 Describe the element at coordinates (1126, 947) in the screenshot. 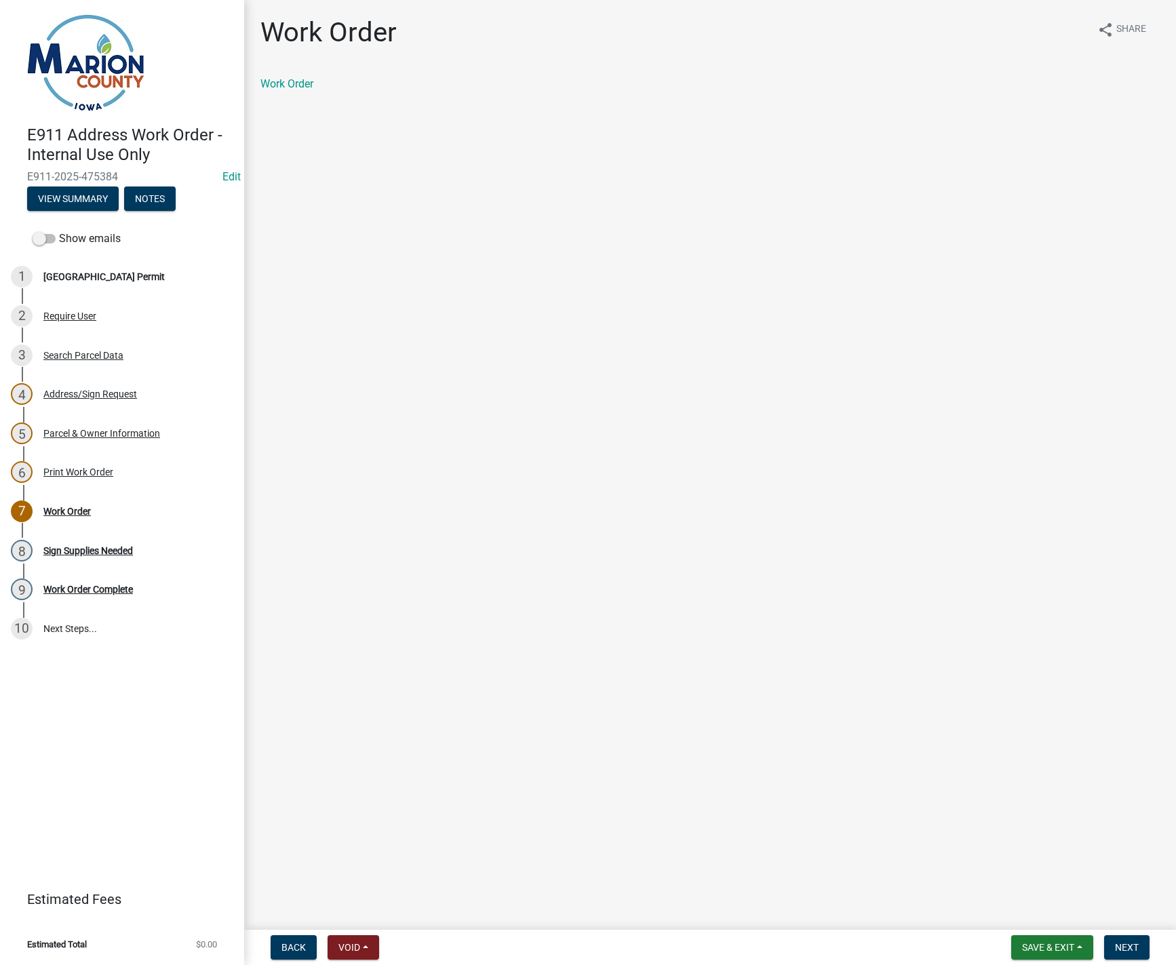

I see `button: Next` at that location.